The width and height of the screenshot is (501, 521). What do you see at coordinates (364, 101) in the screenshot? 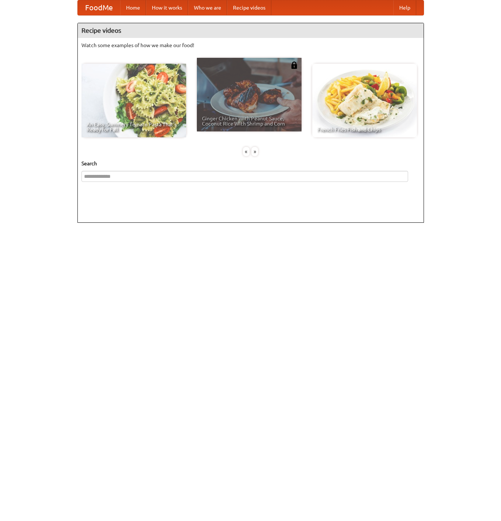
I see `a: French Fries Fish and Chips` at bounding box center [364, 101].